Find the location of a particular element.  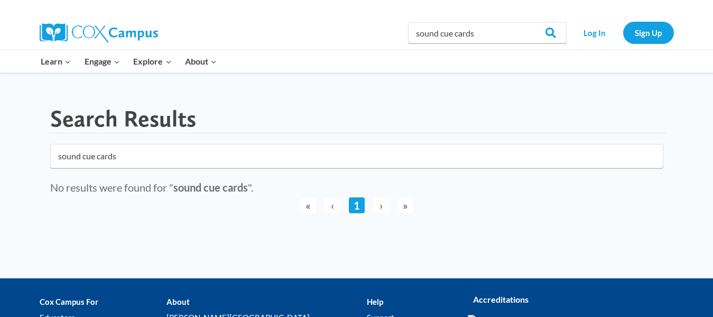

span: About is located at coordinates (201, 61).